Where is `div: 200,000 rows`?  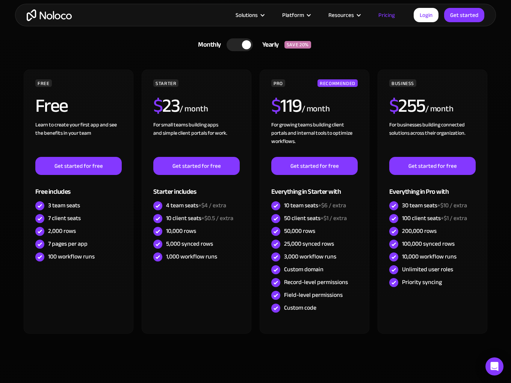
div: 200,000 rows is located at coordinates (419, 231).